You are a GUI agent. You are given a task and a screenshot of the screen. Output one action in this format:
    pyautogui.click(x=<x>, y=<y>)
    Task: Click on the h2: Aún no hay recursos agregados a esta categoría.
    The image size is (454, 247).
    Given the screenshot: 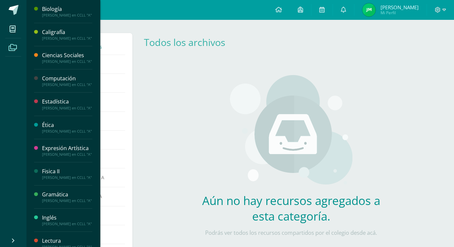 What is the action you would take?
    pyautogui.click(x=291, y=209)
    